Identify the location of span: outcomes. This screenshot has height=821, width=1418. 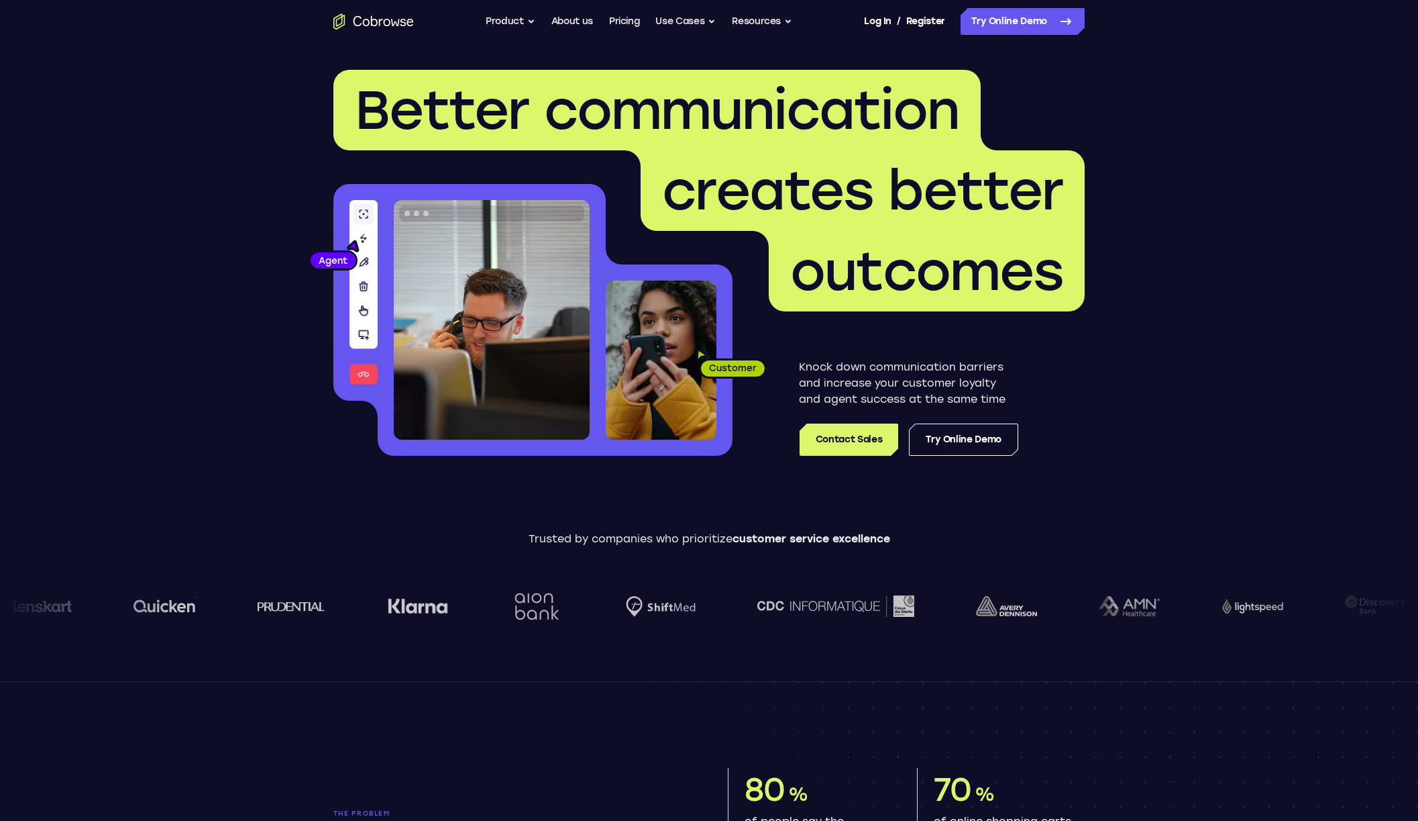
(927, 271).